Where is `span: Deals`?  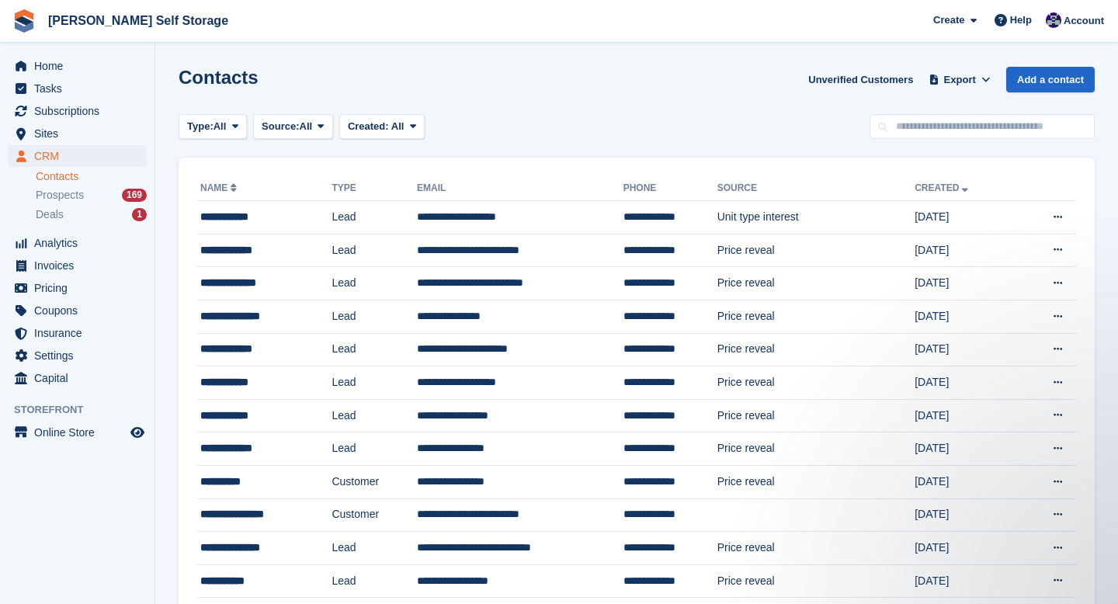 span: Deals is located at coordinates (50, 214).